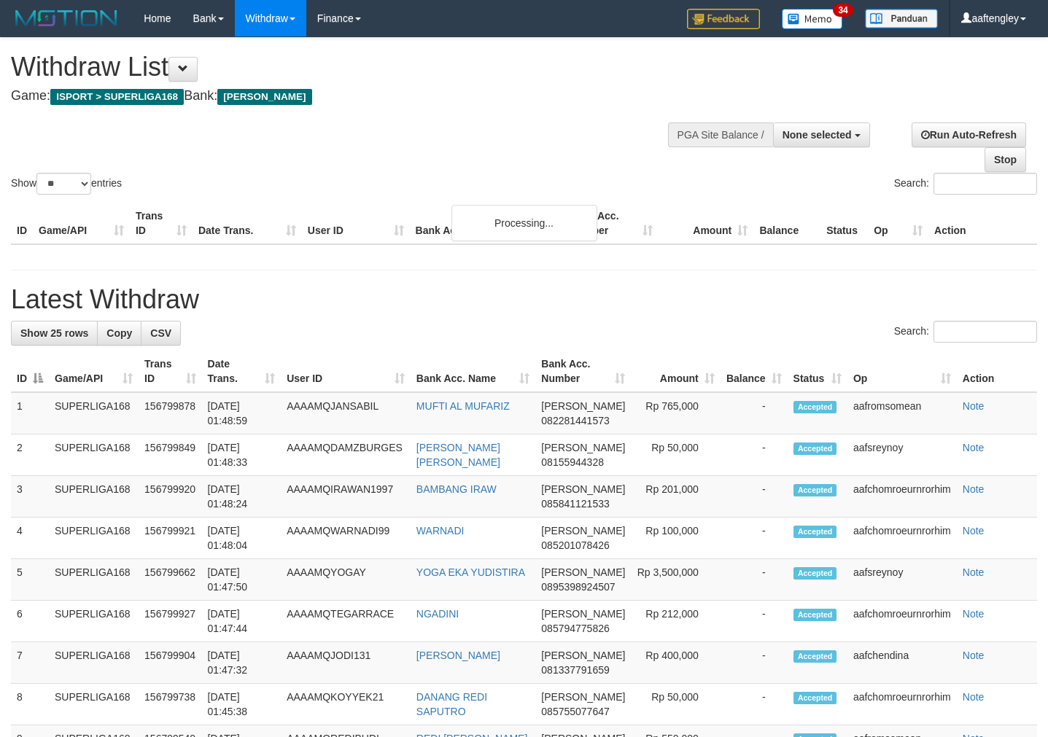 The height and width of the screenshot is (737, 1048). What do you see at coordinates (675, 371) in the screenshot?
I see `th: Amount: activate to sort column ascending` at bounding box center [675, 371].